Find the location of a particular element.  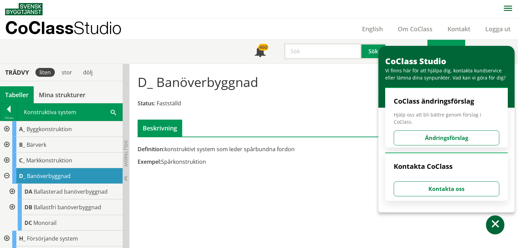

div: Spårkonstruktion is located at coordinates (260, 162).